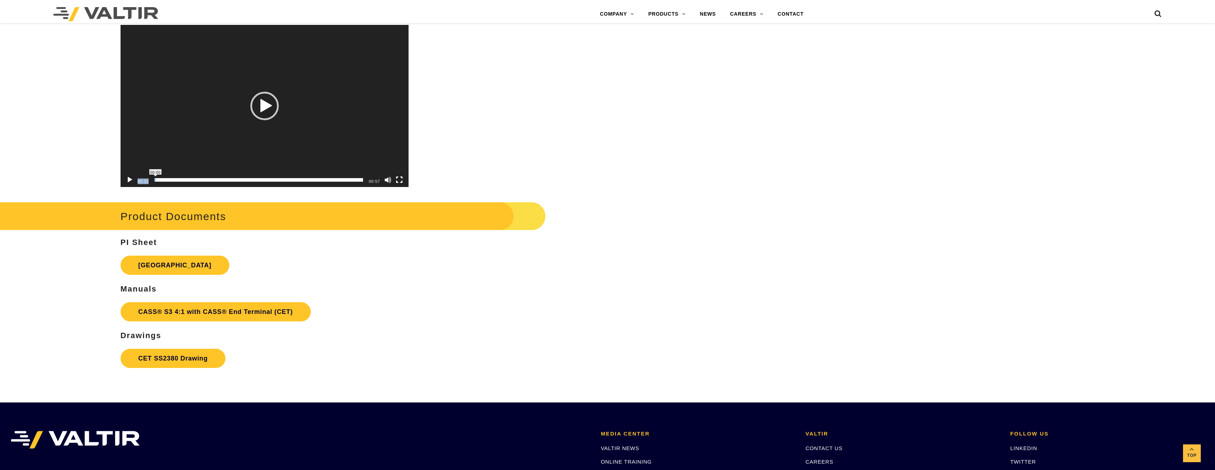 The width and height of the screenshot is (1215, 470). I want to click on span: 00:57, so click(374, 181).